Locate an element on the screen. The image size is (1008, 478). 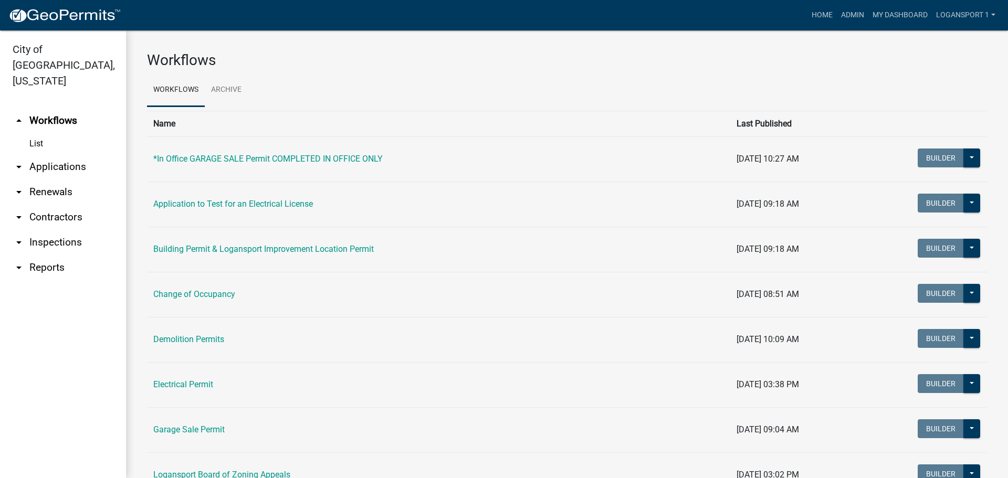
a: Demolition Permits is located at coordinates (189, 339).